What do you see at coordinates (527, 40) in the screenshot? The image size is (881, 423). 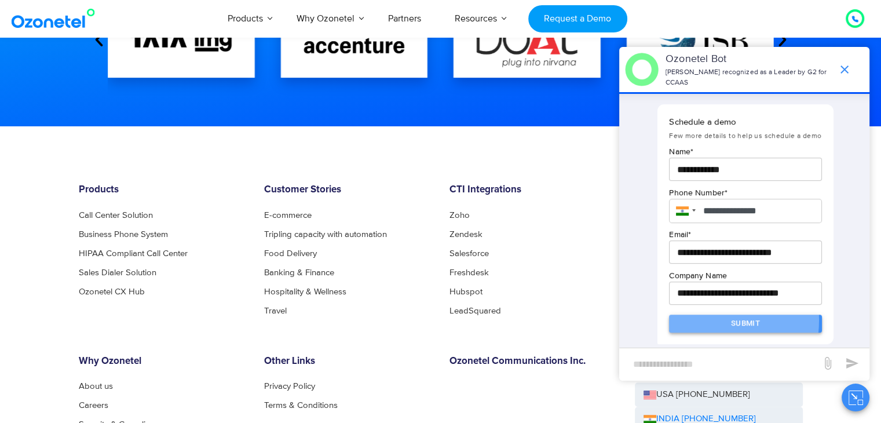 I see `div: 2 / 16` at bounding box center [527, 40].